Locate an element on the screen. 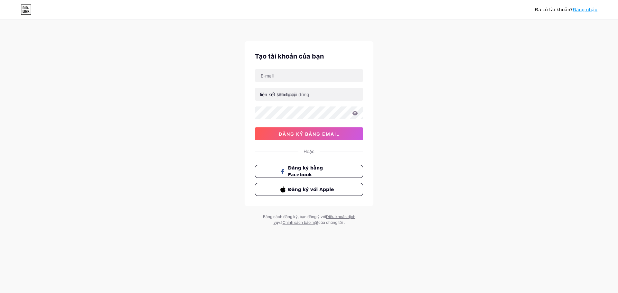  button: đăng ký bằng email is located at coordinates (309, 134).